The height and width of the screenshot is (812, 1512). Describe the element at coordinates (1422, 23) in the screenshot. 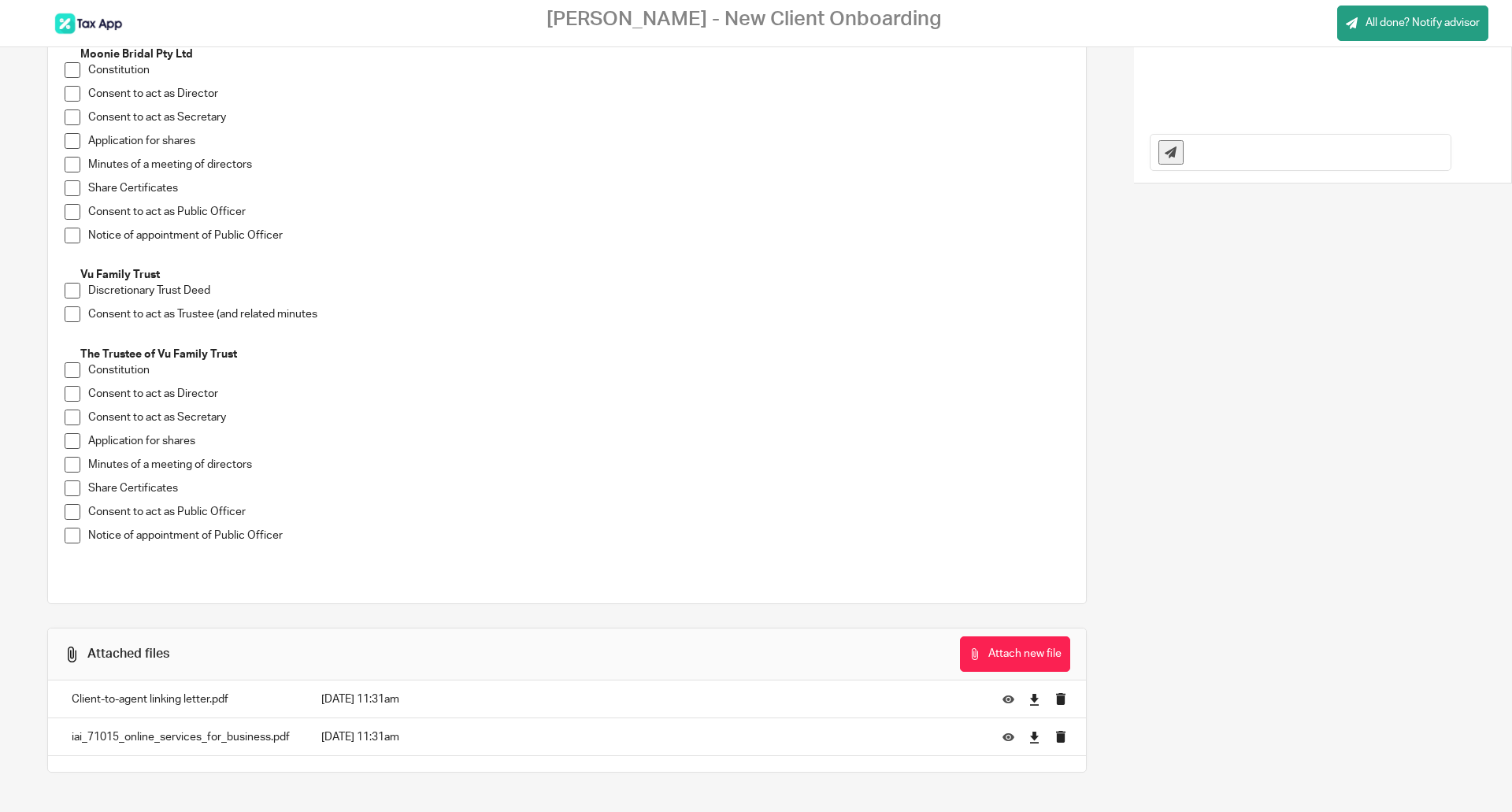

I see `span: All done? Notify advisor` at that location.